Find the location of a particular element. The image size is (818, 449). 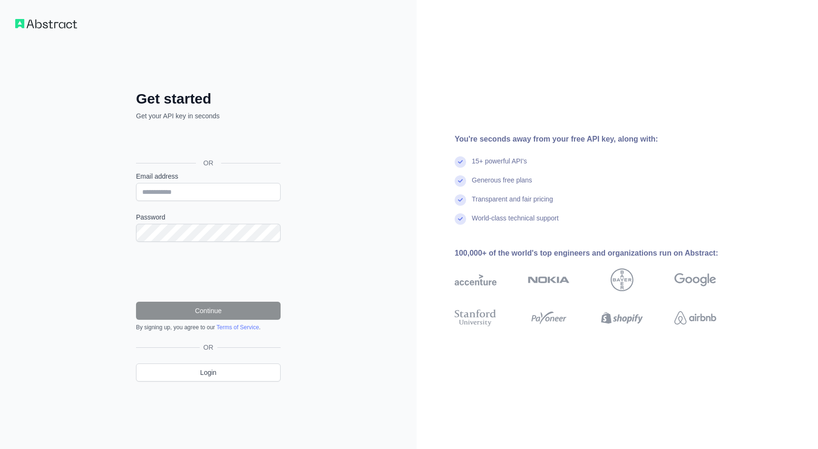

label: Password is located at coordinates (208, 217).